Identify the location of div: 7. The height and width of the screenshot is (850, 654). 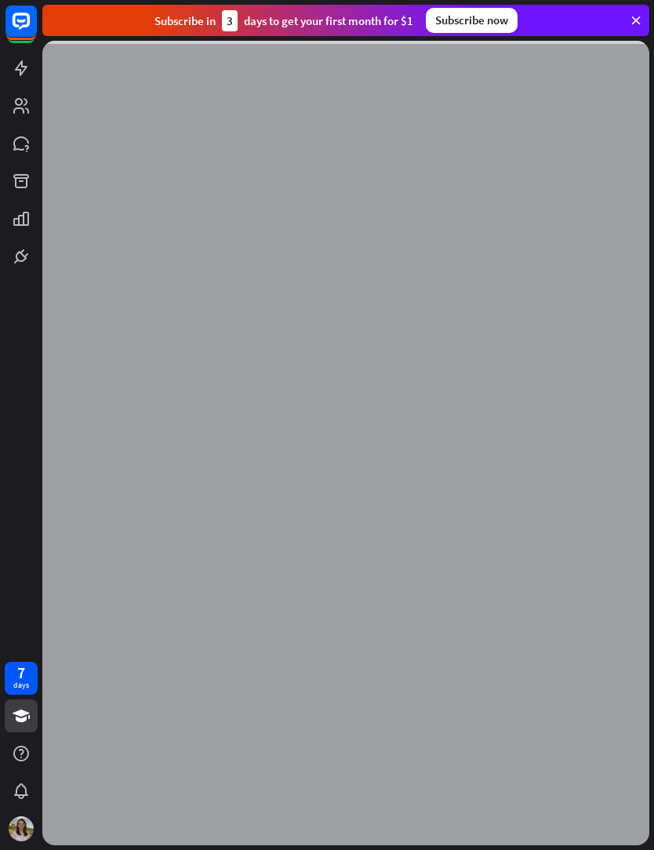
(21, 673).